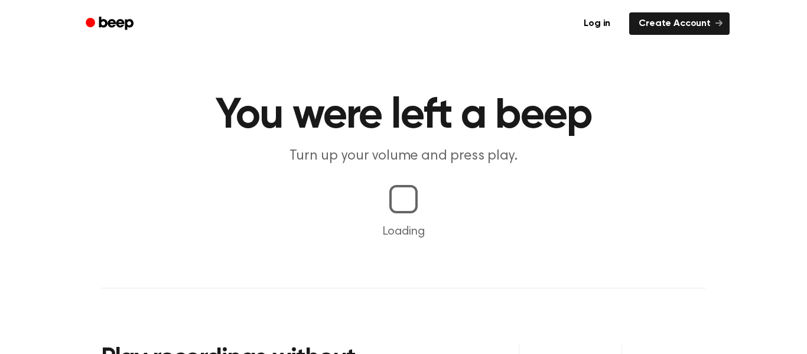  I want to click on p: Loading, so click(404, 232).